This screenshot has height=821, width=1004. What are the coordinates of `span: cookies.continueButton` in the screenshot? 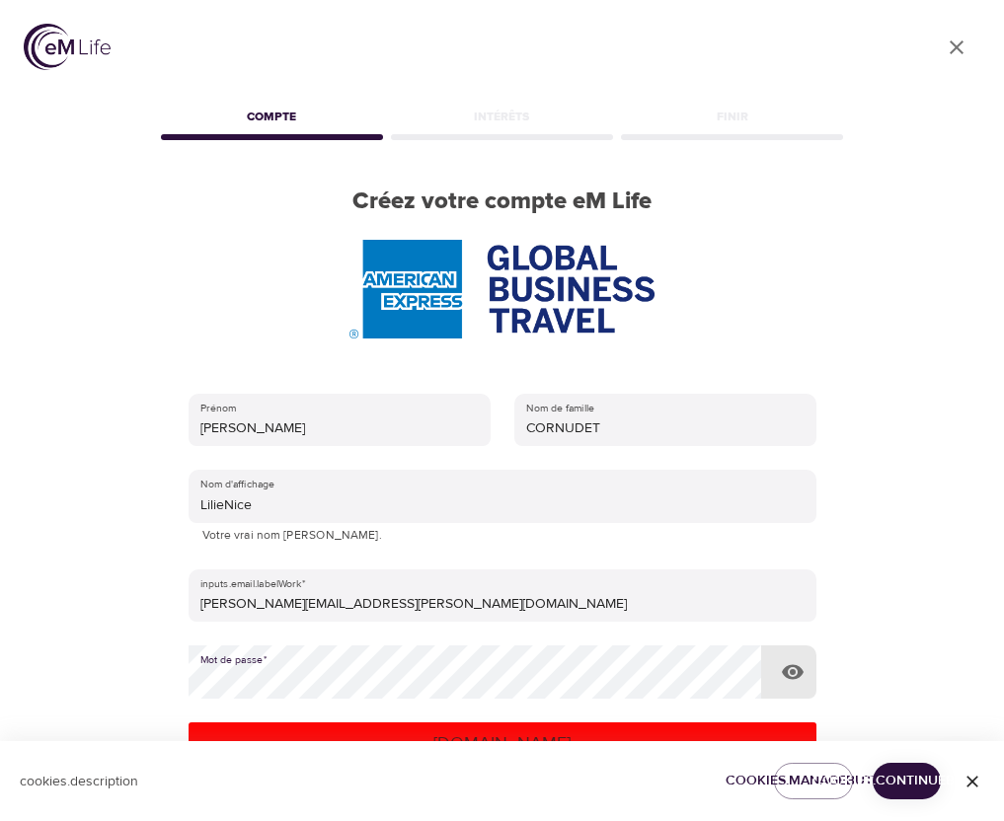 It's located at (906, 781).